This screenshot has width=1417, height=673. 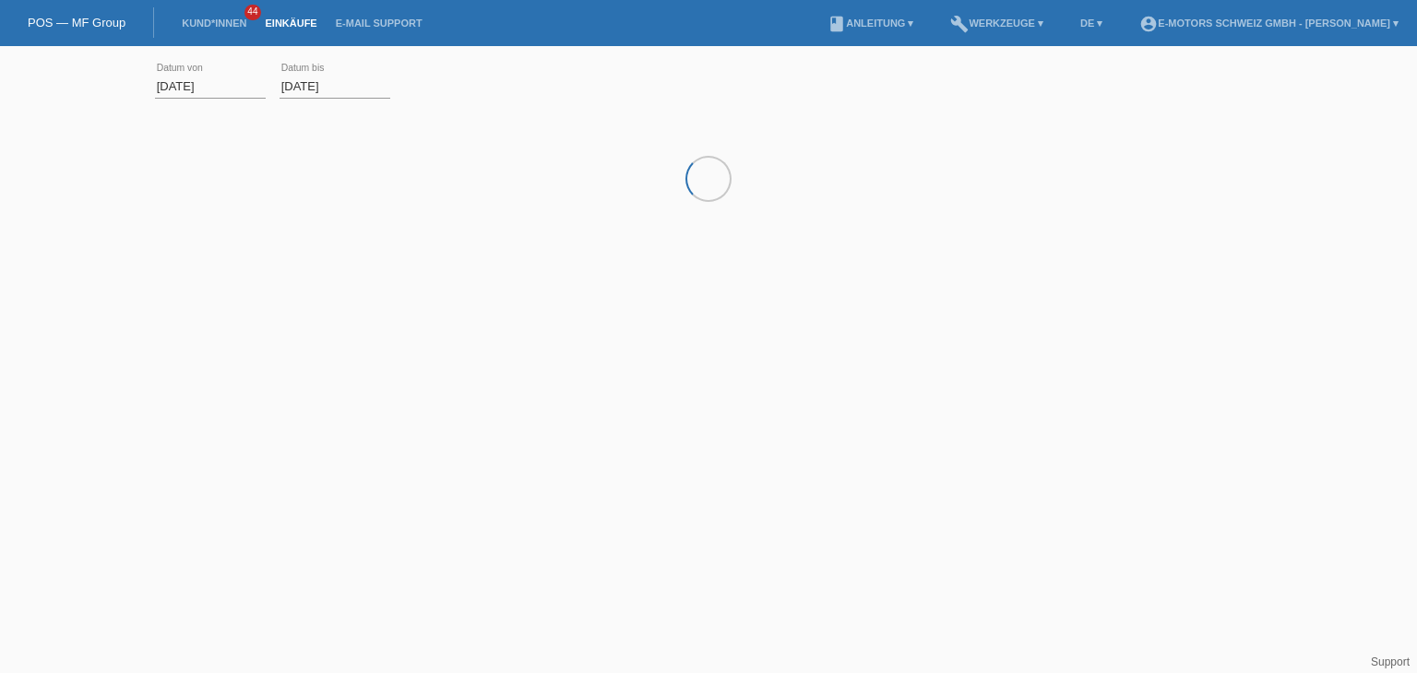 I want to click on a: Kund*innen, so click(x=214, y=23).